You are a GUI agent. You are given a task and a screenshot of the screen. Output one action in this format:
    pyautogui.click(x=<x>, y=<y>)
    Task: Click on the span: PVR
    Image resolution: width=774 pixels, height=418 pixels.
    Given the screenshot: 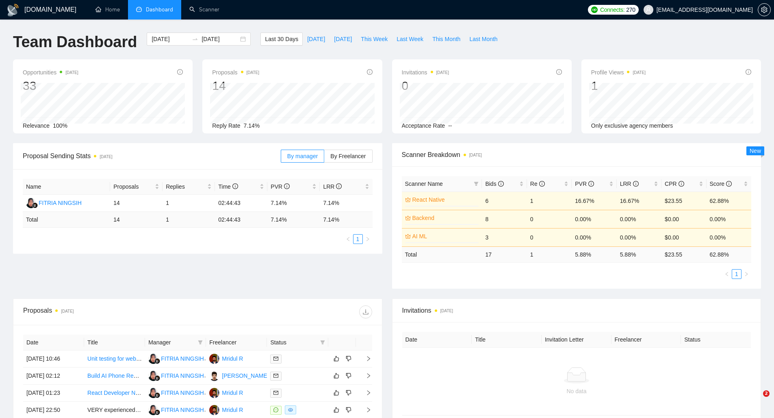 What is the action you would take?
    pyautogui.click(x=585, y=184)
    